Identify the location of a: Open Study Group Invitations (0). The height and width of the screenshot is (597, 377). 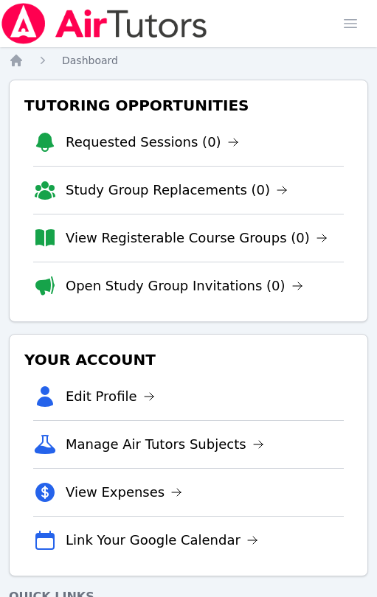
(184, 286).